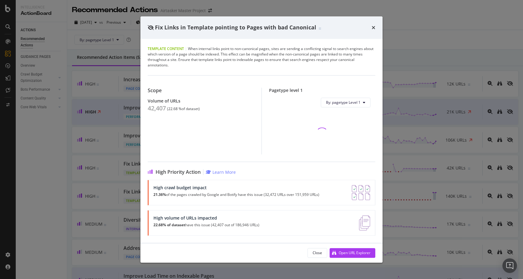 This screenshot has width=523, height=279. Describe the element at coordinates (178, 172) in the screenshot. I see `span: High Priority Action` at that location.